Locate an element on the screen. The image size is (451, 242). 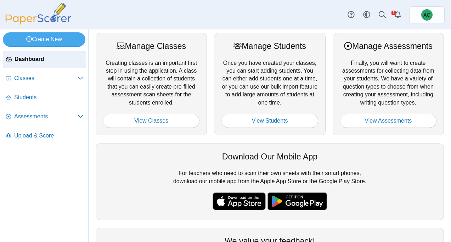
span: Assessments is located at coordinates (46, 117).